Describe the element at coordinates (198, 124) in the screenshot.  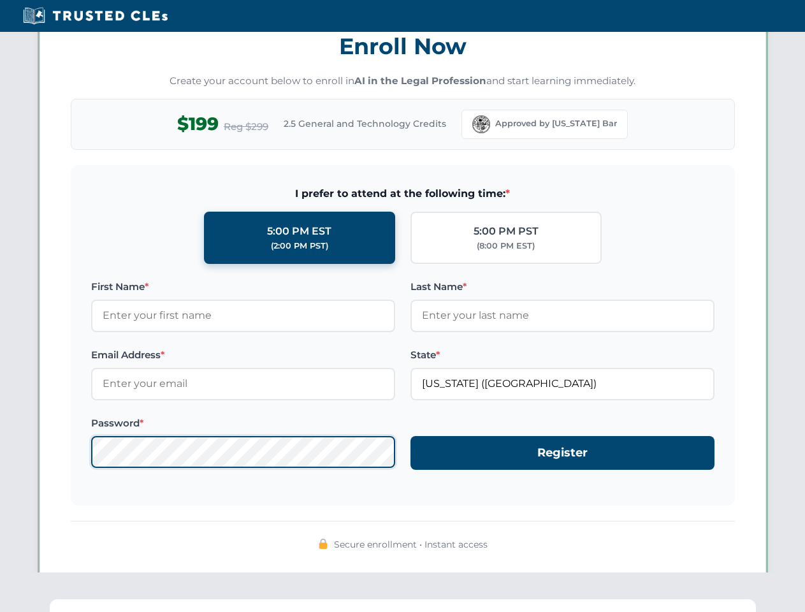
I see `span: $199` at that location.